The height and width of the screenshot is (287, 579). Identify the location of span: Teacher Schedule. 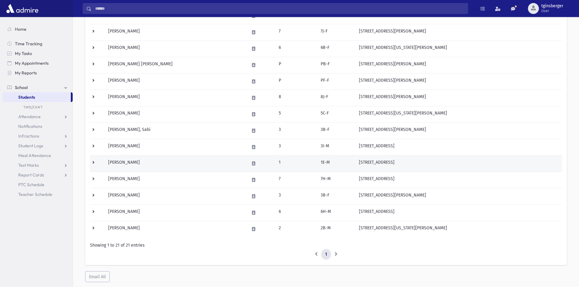
(35, 195).